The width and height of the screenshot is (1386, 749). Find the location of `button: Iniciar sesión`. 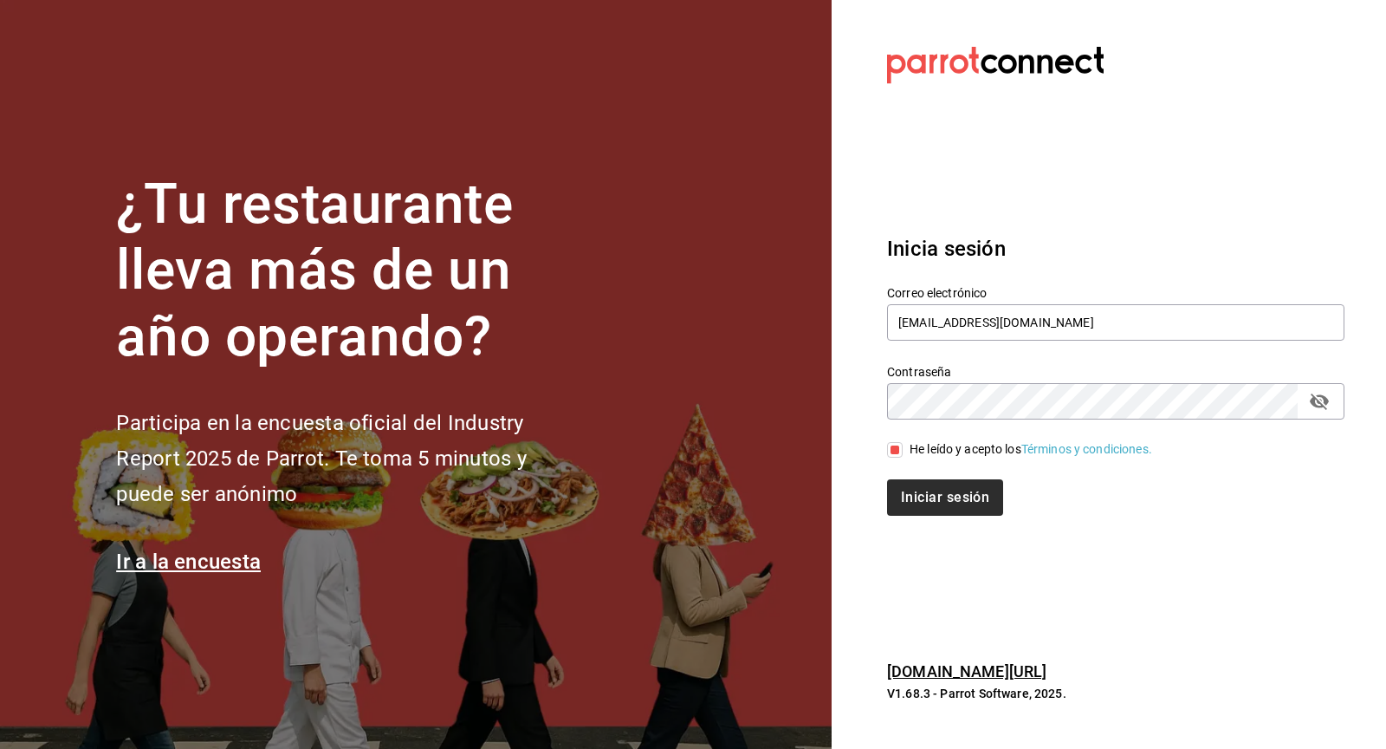

button: Iniciar sesión is located at coordinates (945, 497).